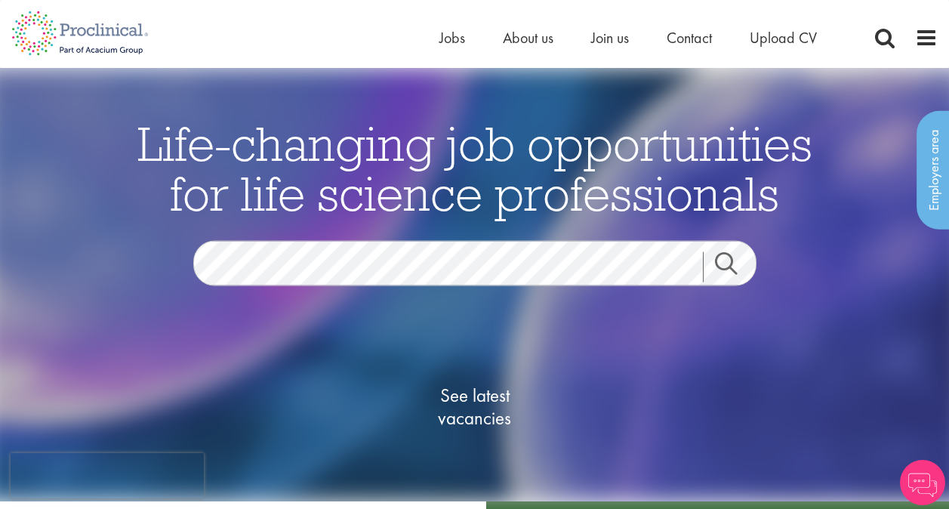  What do you see at coordinates (783, 38) in the screenshot?
I see `span: Upload CV` at bounding box center [783, 38].